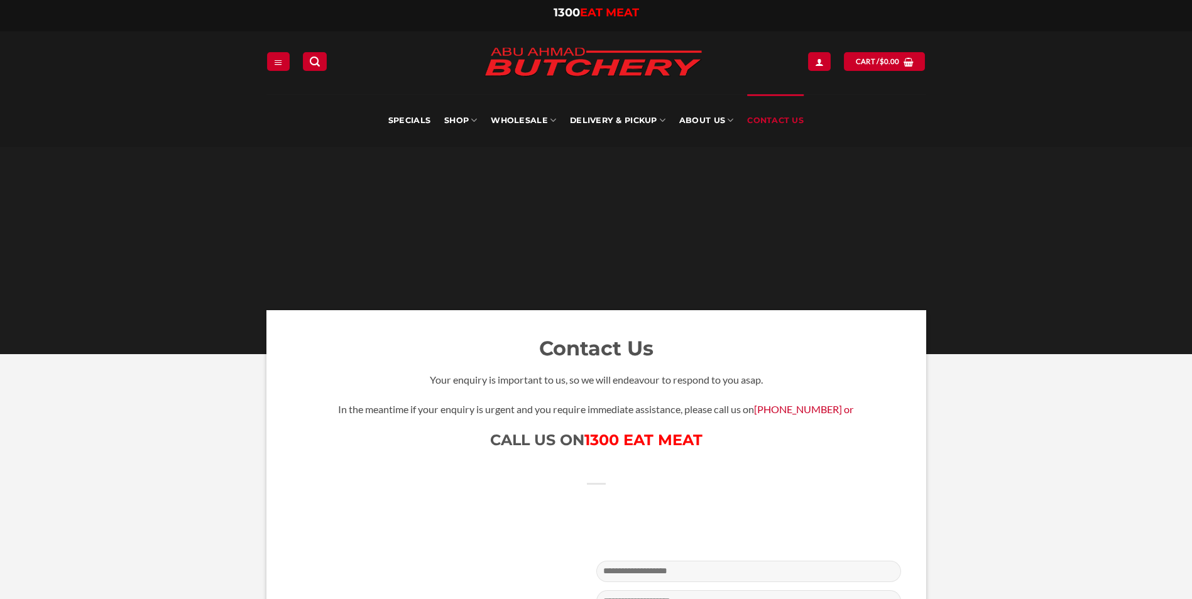 The image size is (1192, 599). I want to click on a: View cart, so click(884, 61).